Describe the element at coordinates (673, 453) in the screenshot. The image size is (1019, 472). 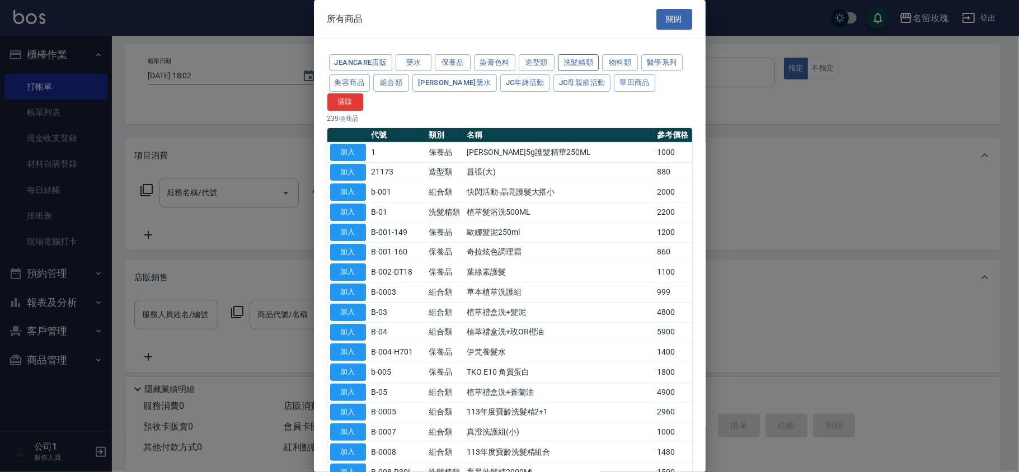
I see `td: 1480` at that location.